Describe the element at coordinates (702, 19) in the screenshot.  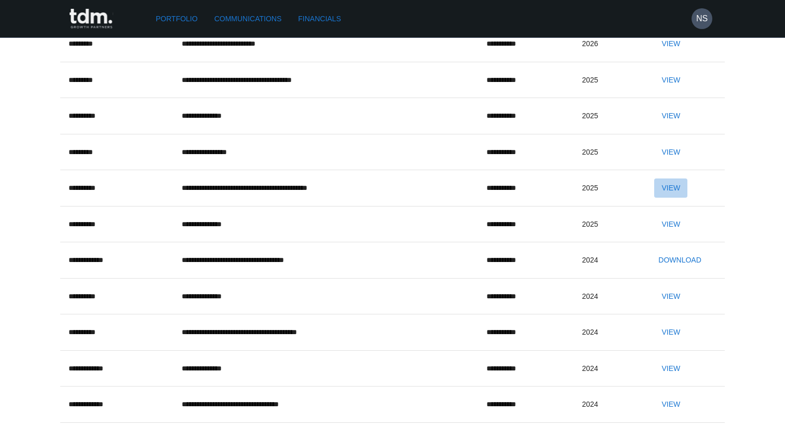
I see `h6: NS` at that location.